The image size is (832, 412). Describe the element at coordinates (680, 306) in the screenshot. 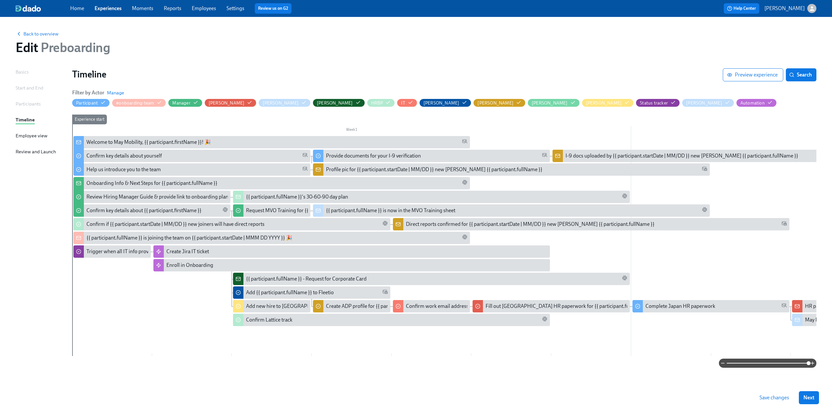

I see `div: Complete Japan HR paperwork` at that location.